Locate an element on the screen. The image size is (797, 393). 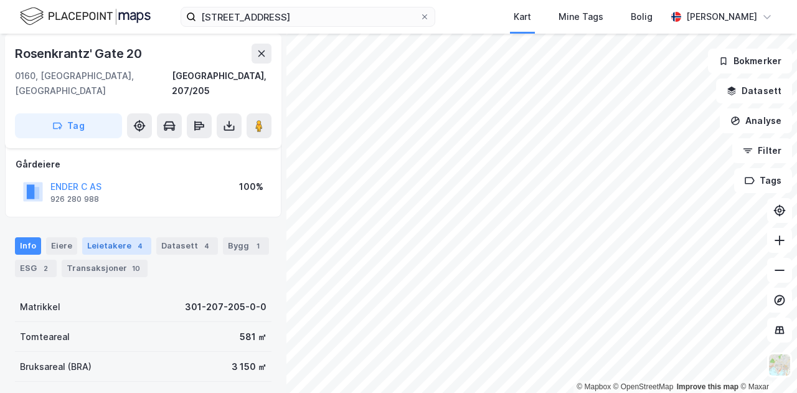
div: 926 280 988 is located at coordinates (75, 199).